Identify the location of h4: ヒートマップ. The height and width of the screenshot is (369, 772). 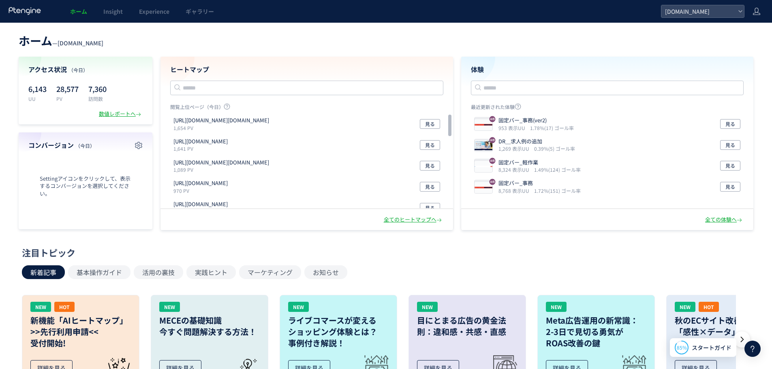
(307, 69).